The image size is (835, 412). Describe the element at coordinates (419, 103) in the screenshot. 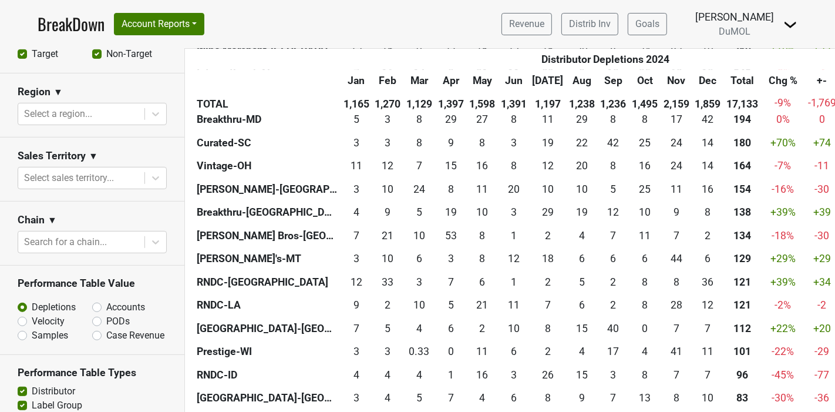

I see `th: 1,129` at that location.